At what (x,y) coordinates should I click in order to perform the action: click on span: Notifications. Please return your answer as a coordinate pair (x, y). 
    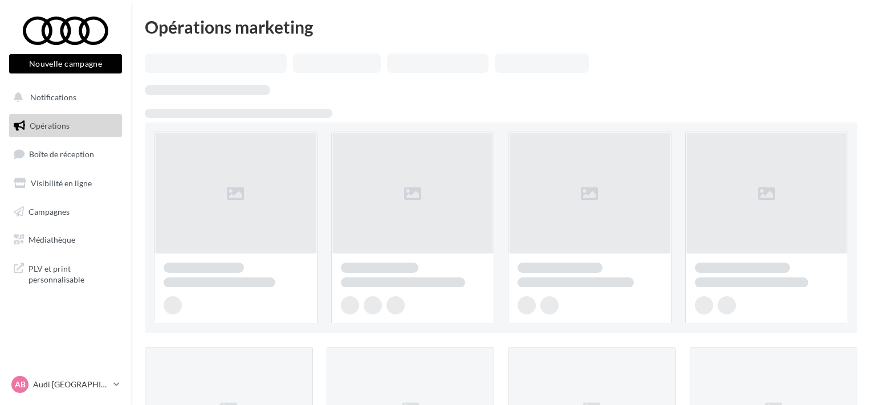
    Looking at the image, I should click on (53, 97).